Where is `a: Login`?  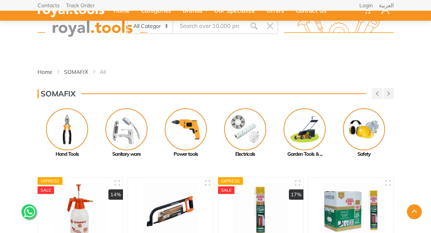
a: Login is located at coordinates (366, 5).